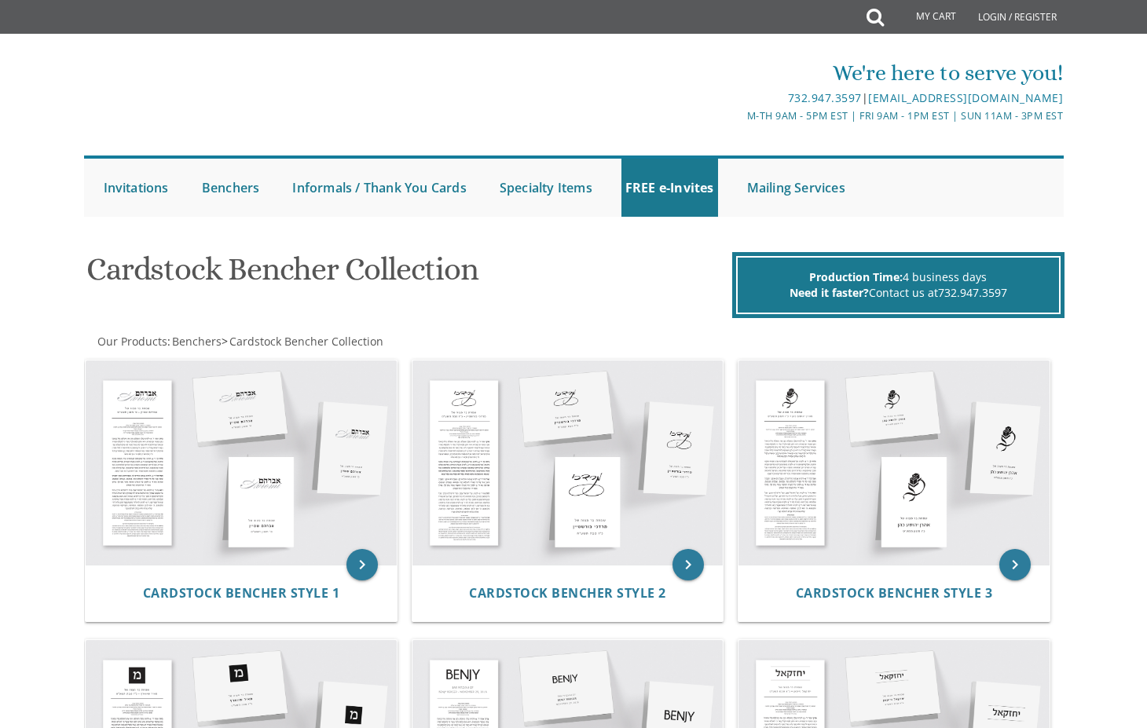 Image resolution: width=1147 pixels, height=728 pixels. What do you see at coordinates (306, 341) in the screenshot?
I see `a: Cardstock Bencher Collection` at bounding box center [306, 341].